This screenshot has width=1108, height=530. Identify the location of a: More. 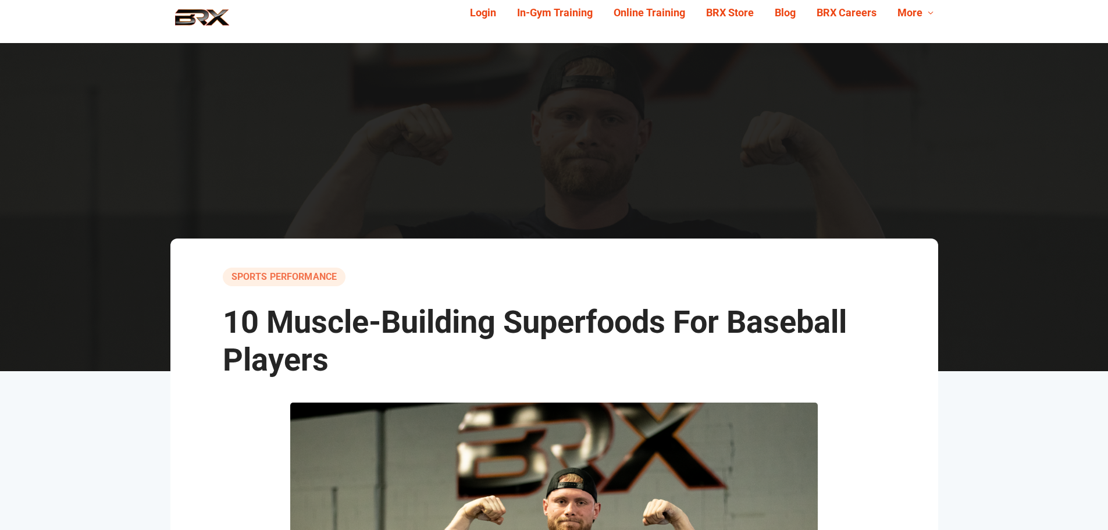
(915, 13).